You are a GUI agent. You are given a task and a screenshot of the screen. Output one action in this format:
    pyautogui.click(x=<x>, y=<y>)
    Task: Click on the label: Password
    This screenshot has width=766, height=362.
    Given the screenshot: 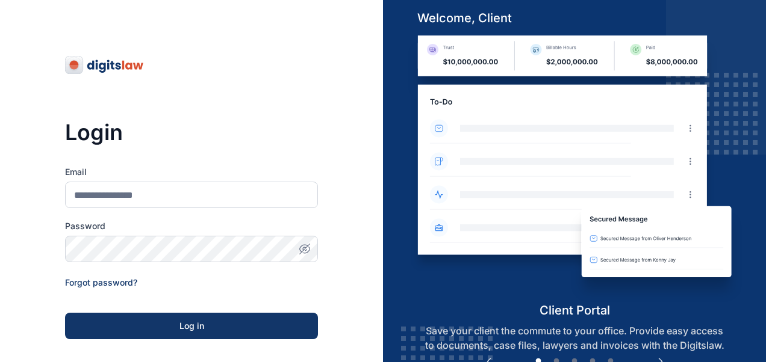 What is the action you would take?
    pyautogui.click(x=191, y=226)
    